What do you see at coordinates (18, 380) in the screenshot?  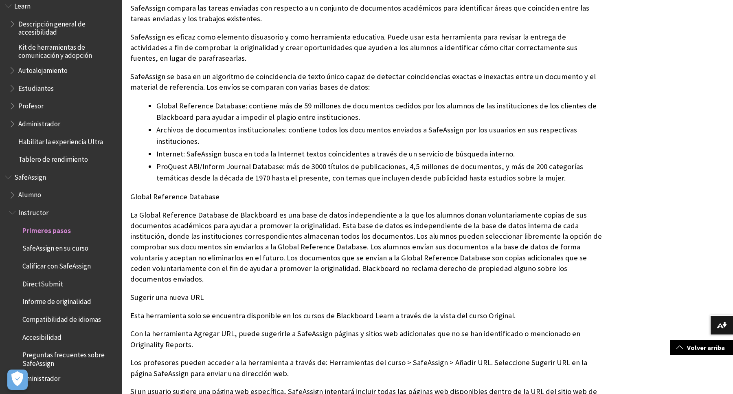 I see `button: Abrir preferencias` at bounding box center [18, 380].